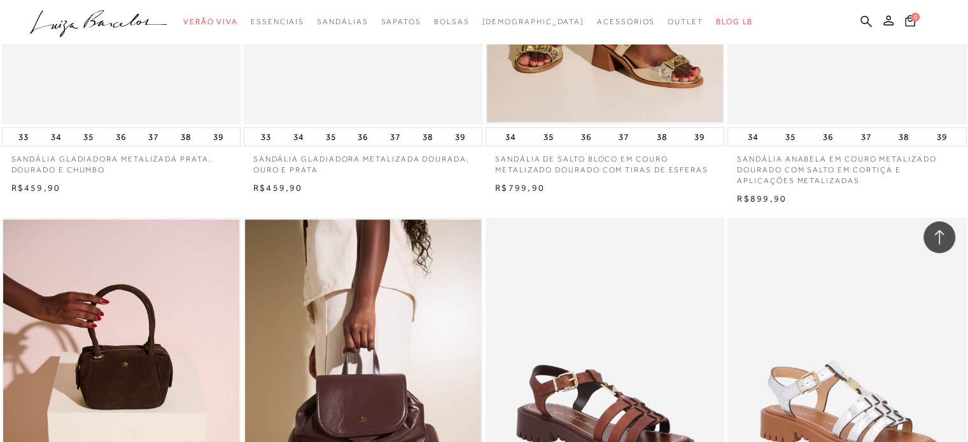 Image resolution: width=968 pixels, height=442 pixels. Describe the element at coordinates (915, 17) in the screenshot. I see `span: 0` at that location.